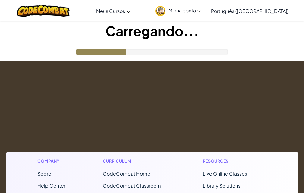 The width and height of the screenshot is (304, 193). What do you see at coordinates (222, 186) in the screenshot?
I see `a: Library Solutions` at bounding box center [222, 186].